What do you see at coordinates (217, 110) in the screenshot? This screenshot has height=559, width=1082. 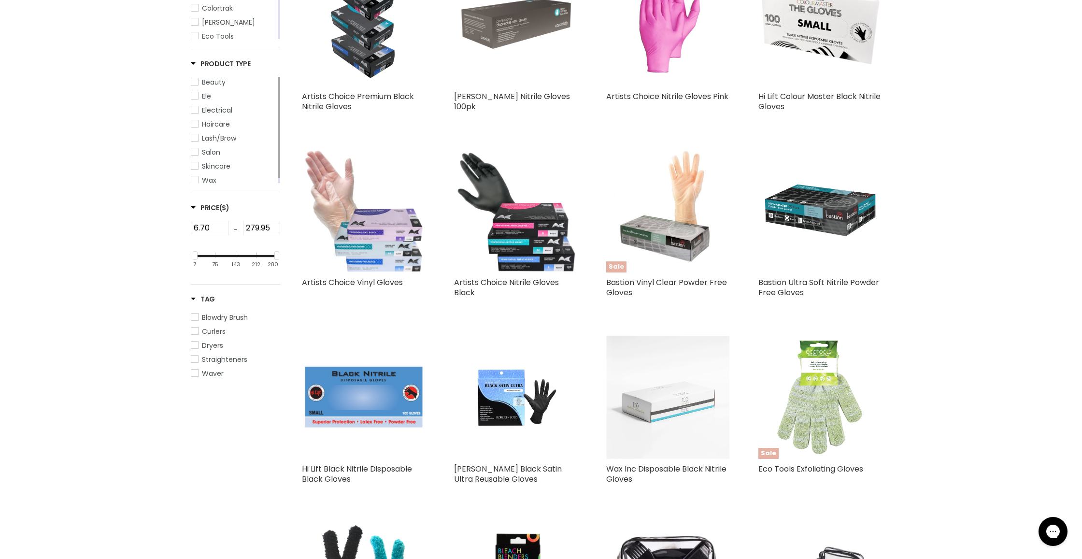 I see `span: Electrical` at bounding box center [217, 110].